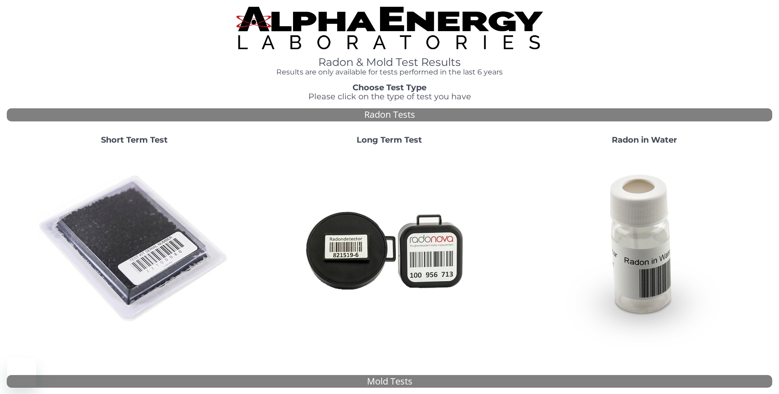 This screenshot has width=779, height=394. I want to click on img: RadoninWater.jpg, so click(645, 249).